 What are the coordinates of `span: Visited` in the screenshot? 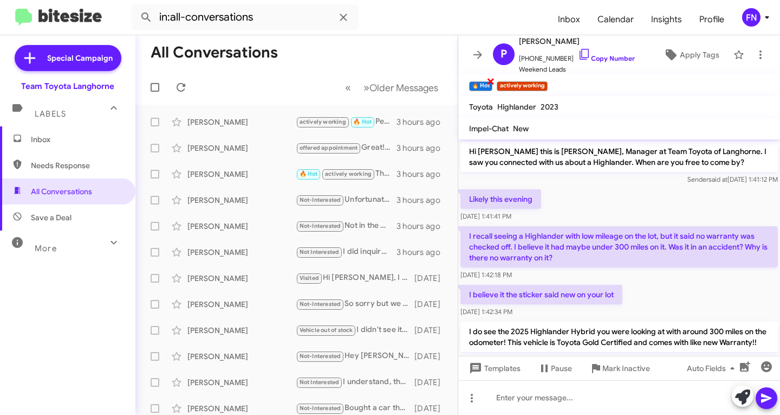 It's located at (309, 278).